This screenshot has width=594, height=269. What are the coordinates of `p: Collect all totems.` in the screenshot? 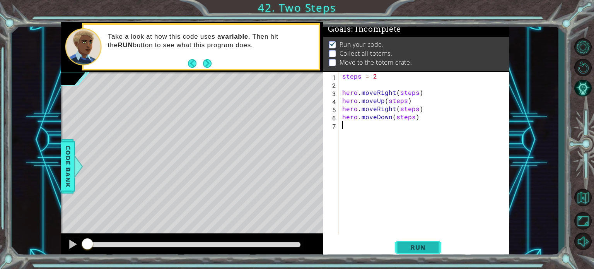 It's located at (366, 53).